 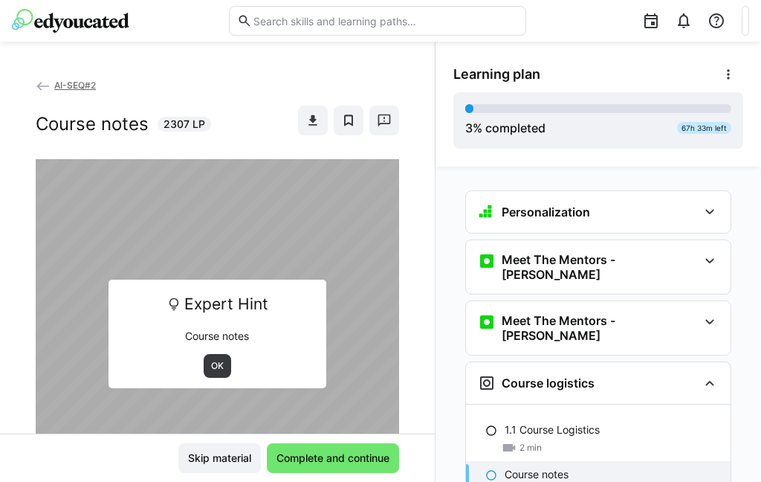 I want to click on div: 67h 33m left, so click(x=704, y=128).